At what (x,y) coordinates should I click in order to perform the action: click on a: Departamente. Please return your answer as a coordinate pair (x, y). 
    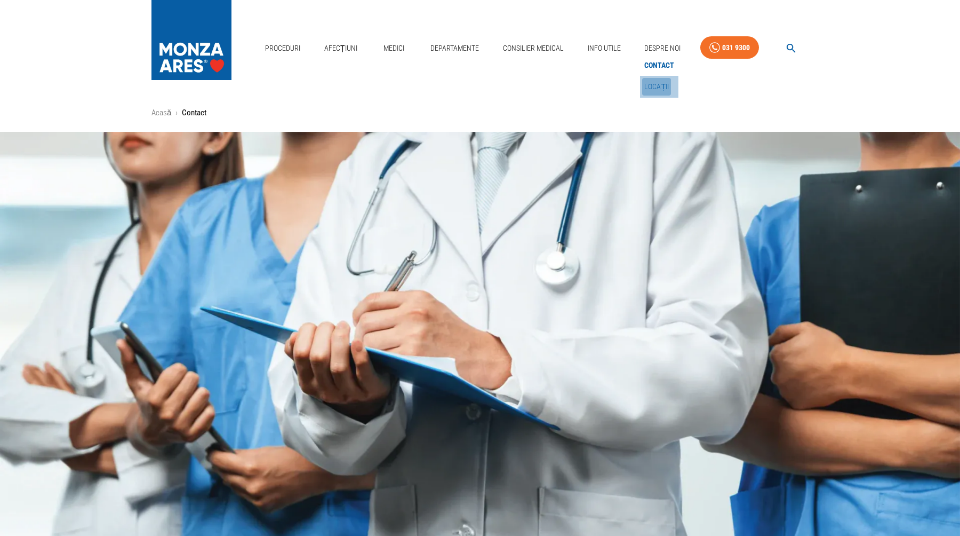
    Looking at the image, I should click on (455, 48).